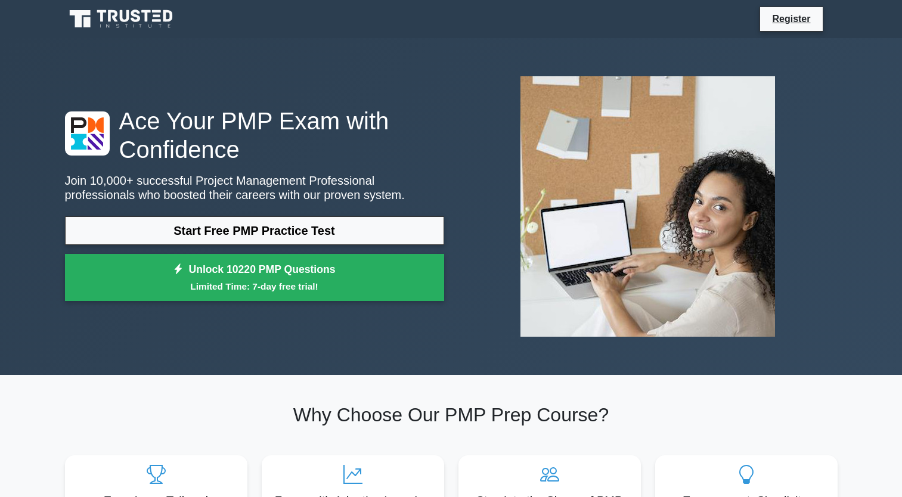 The image size is (902, 497). Describe the element at coordinates (451, 415) in the screenshot. I see `h2: Why Choose Our PMP Prep Course?` at that location.